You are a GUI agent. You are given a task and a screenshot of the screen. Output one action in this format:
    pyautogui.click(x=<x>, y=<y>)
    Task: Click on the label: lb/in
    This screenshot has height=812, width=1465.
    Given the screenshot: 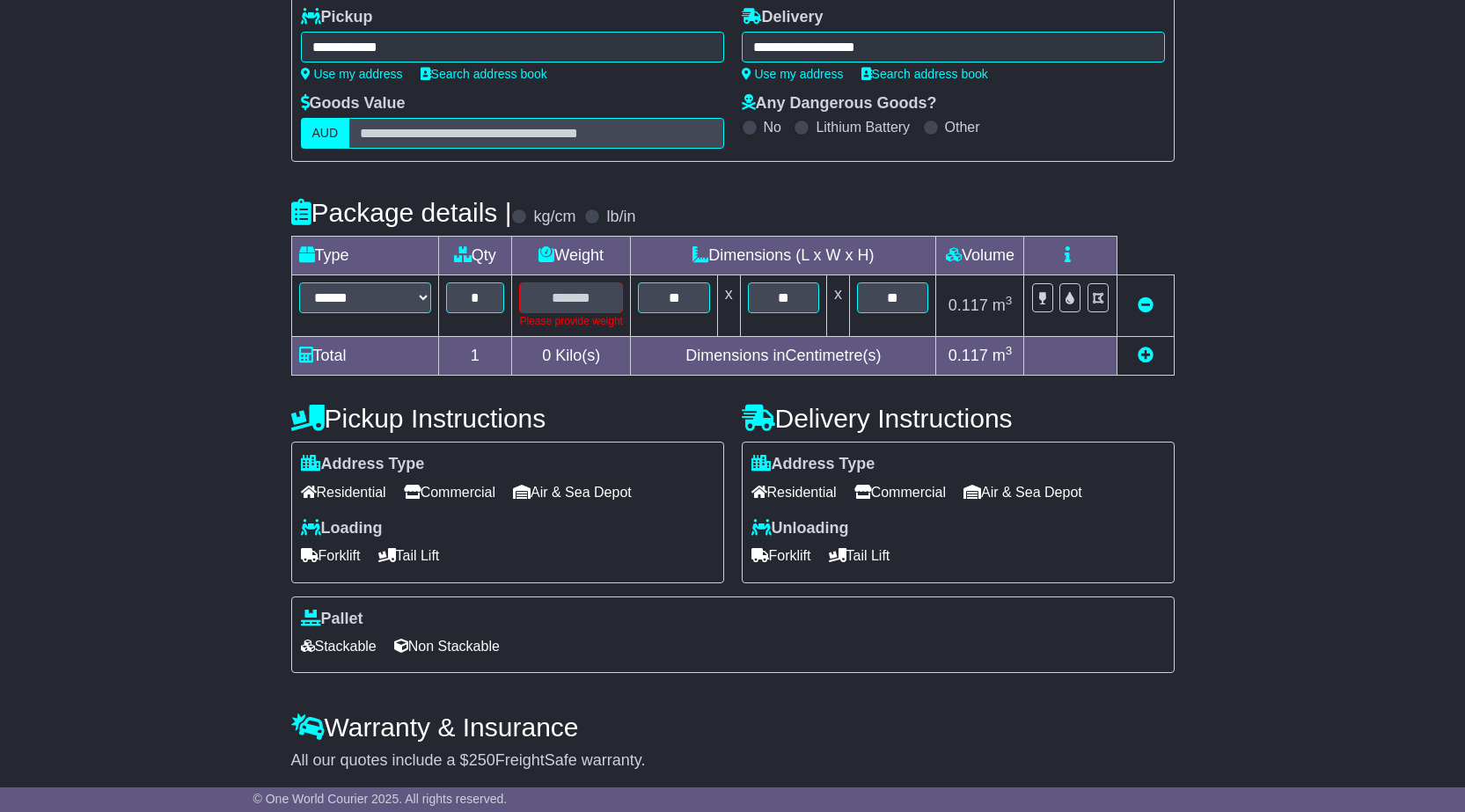 What is the action you would take?
    pyautogui.click(x=621, y=218)
    